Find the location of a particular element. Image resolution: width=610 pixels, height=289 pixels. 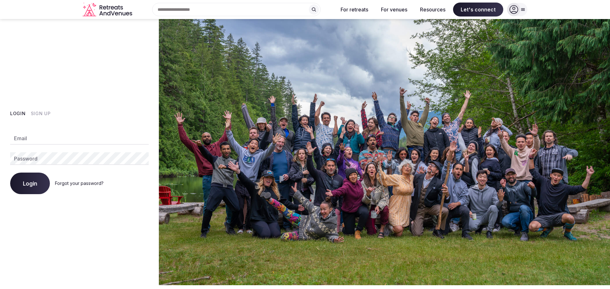

button: For retreats is located at coordinates (354, 10).